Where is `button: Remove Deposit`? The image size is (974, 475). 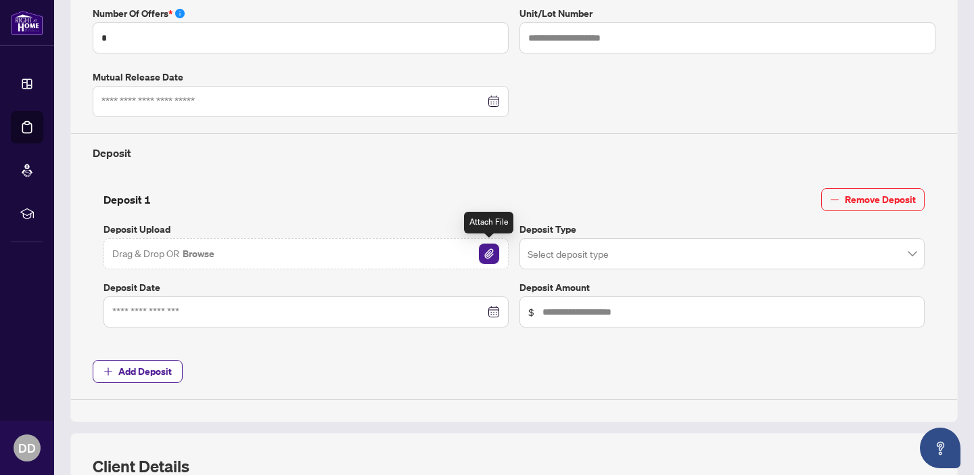
button: Remove Deposit is located at coordinates (873, 200).